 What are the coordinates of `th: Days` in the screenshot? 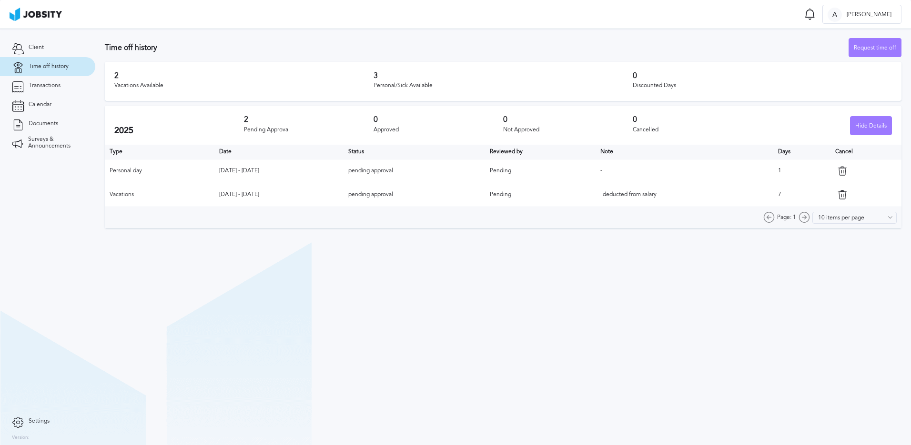 It's located at (802, 152).